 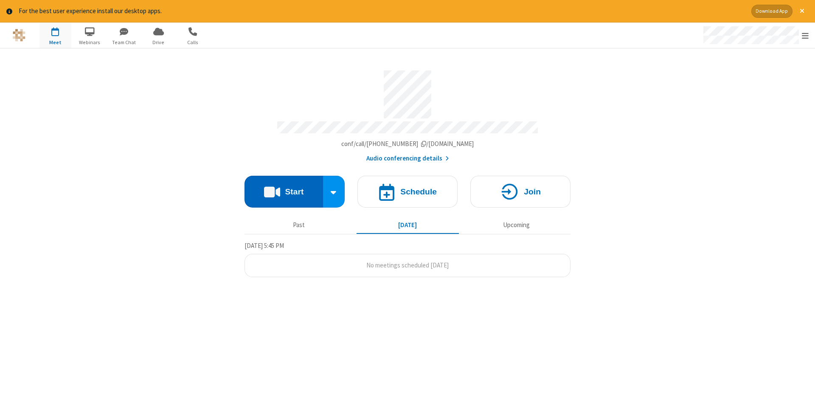 What do you see at coordinates (755, 35) in the screenshot?
I see `div: Open menu` at bounding box center [755, 35].